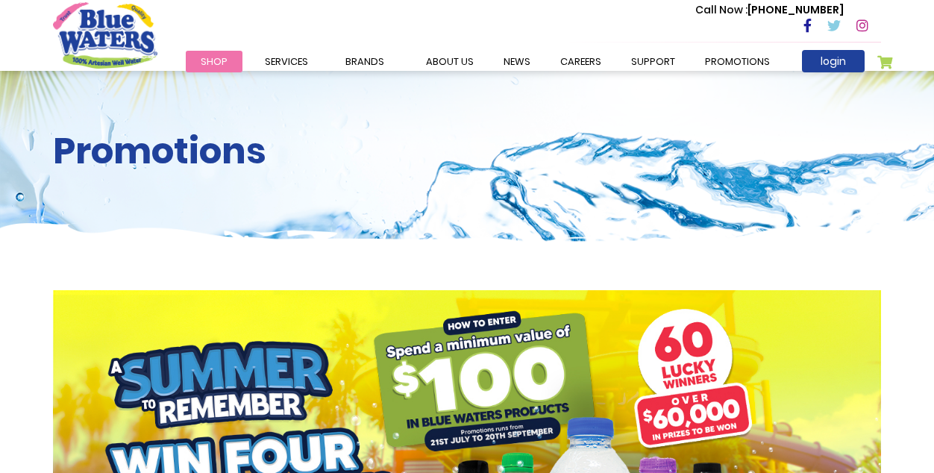  What do you see at coordinates (580, 61) in the screenshot?
I see `a: careers` at bounding box center [580, 61].